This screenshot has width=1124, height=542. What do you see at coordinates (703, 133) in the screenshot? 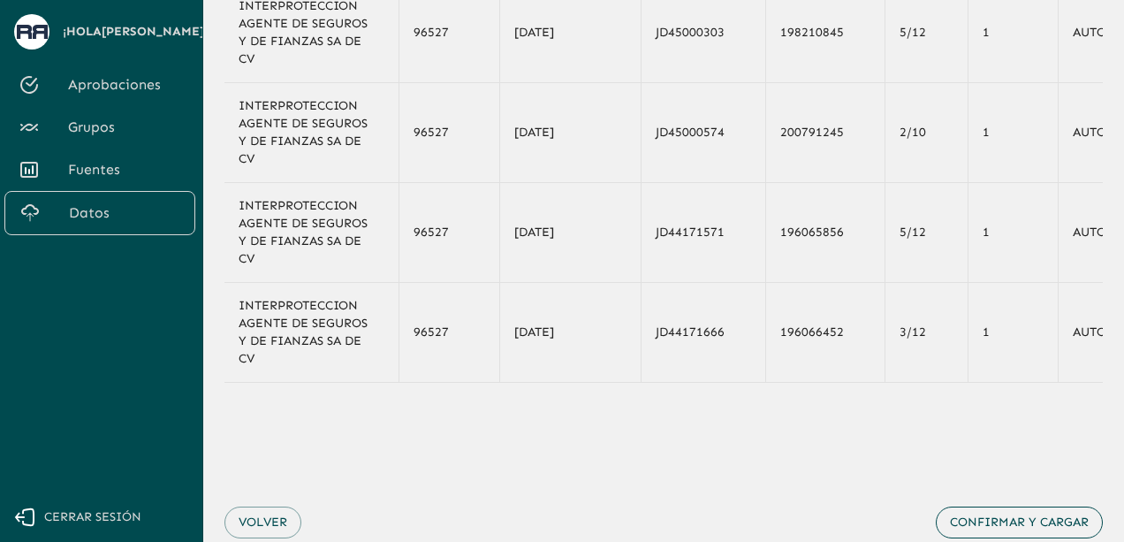
I see `div: JD45000574` at bounding box center [703, 133].